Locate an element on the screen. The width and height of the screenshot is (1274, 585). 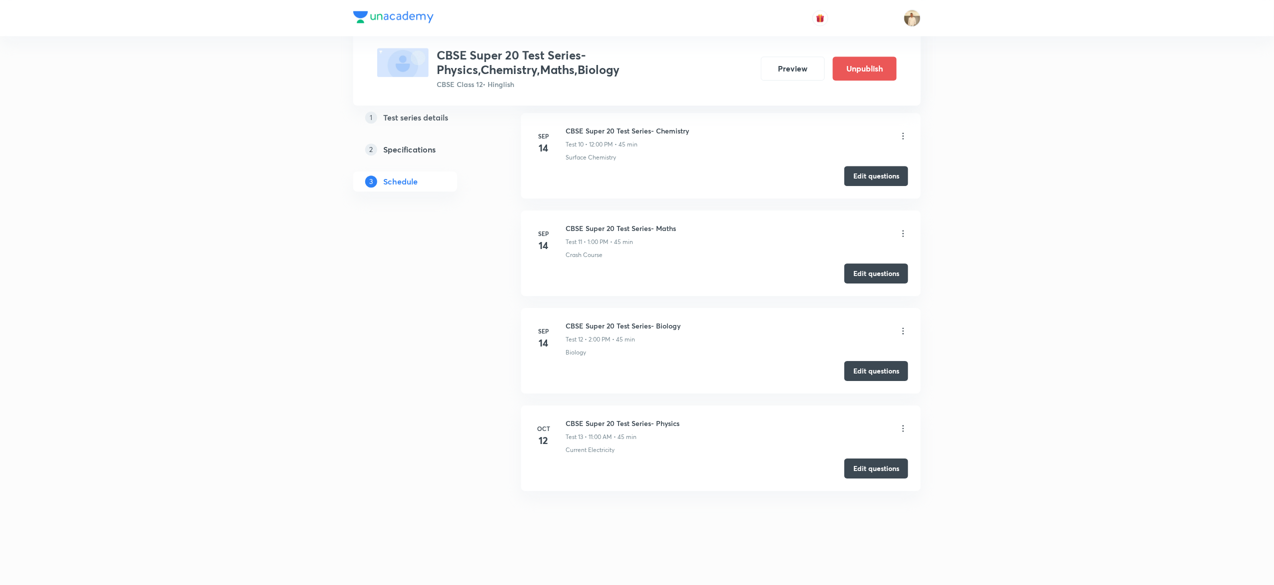
h6: CBSE Super 20 Test Series- Chemistry is located at coordinates (627, 130).